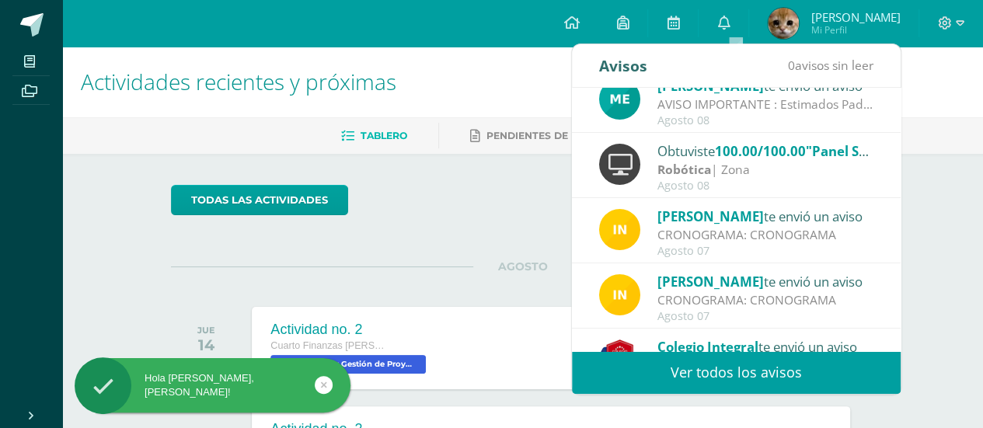 The image size is (983, 428). What do you see at coordinates (206, 345) in the screenshot?
I see `div: 14` at bounding box center [206, 345].